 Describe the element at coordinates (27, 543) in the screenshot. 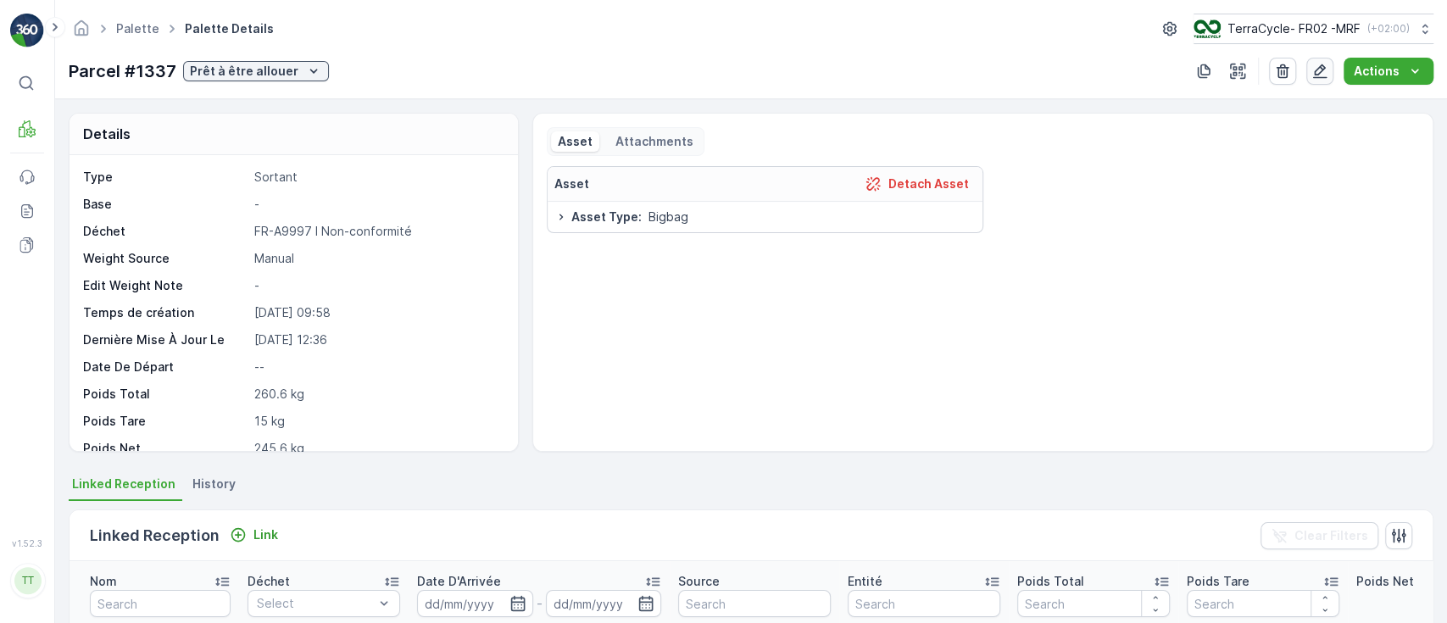

I see `span: v 1.52.3` at that location.